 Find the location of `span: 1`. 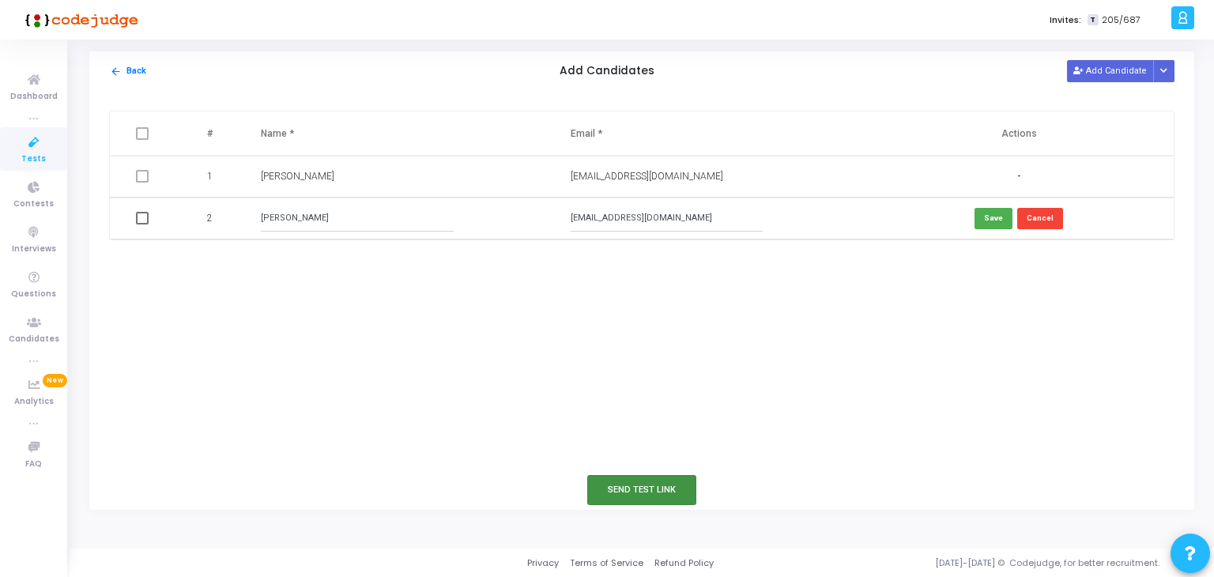

span: 1 is located at coordinates (209, 176).